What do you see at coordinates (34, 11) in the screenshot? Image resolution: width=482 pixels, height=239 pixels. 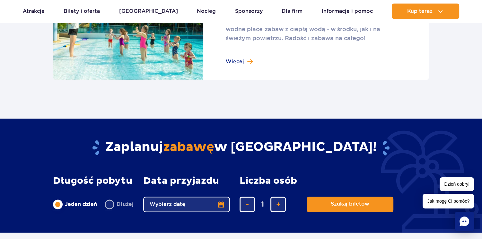 I see `a: Atrakcje` at bounding box center [34, 11].